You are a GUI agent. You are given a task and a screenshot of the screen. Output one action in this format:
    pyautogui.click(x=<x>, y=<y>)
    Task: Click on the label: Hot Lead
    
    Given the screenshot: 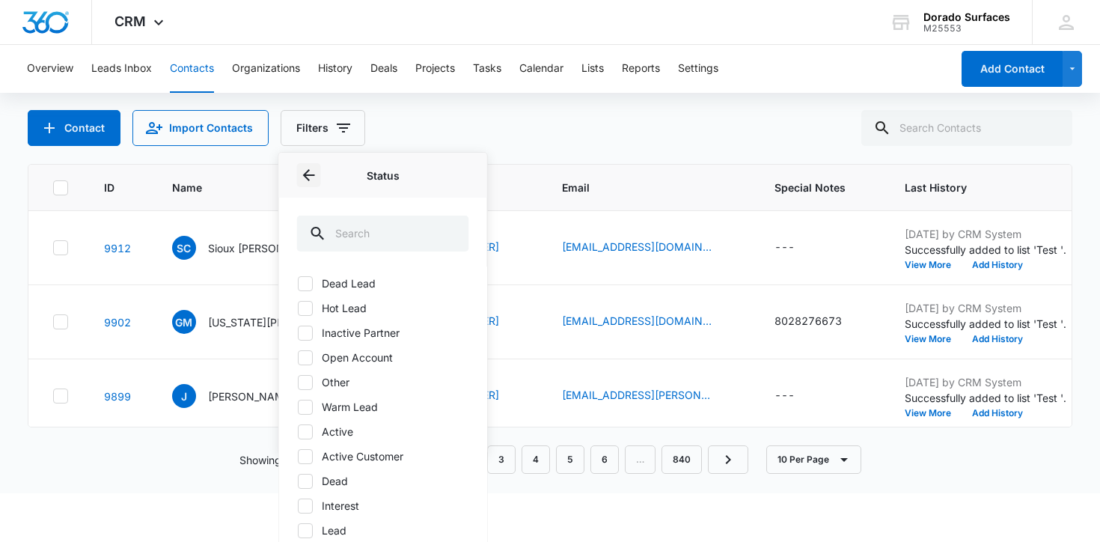 What is the action you would take?
    pyautogui.click(x=383, y=308)
    